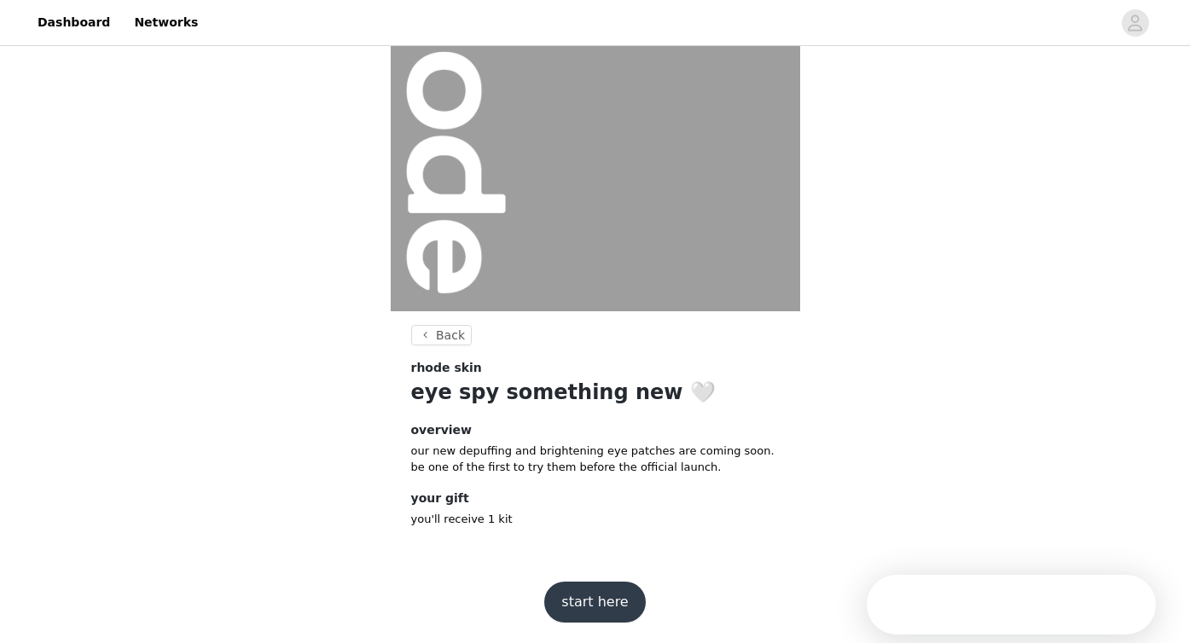  I want to click on h1: eye spy something new 🤍, so click(595, 392).